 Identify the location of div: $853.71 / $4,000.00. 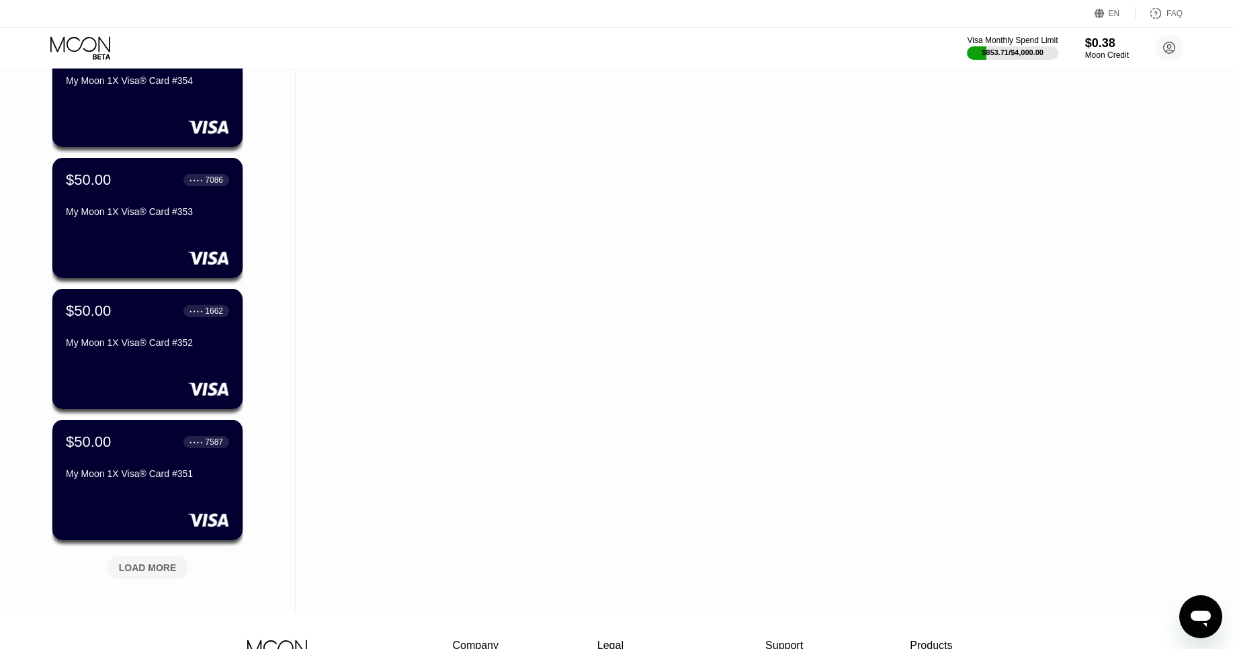
(1013, 52).